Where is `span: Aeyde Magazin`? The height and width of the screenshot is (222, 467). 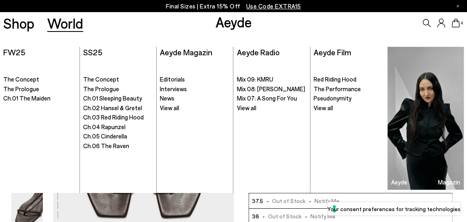
span: Aeyde Magazin is located at coordinates (186, 52).